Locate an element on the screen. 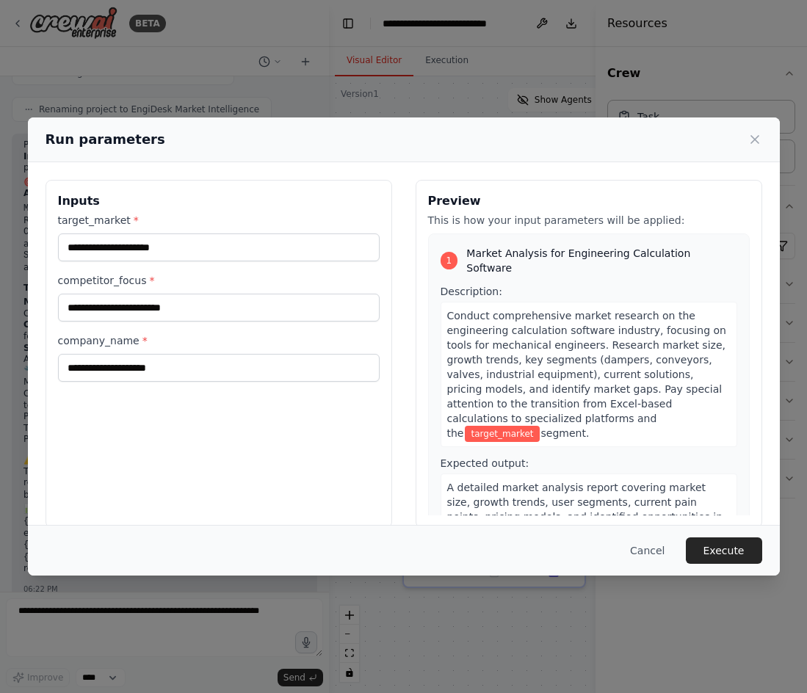  label: company_name is located at coordinates (219, 341).